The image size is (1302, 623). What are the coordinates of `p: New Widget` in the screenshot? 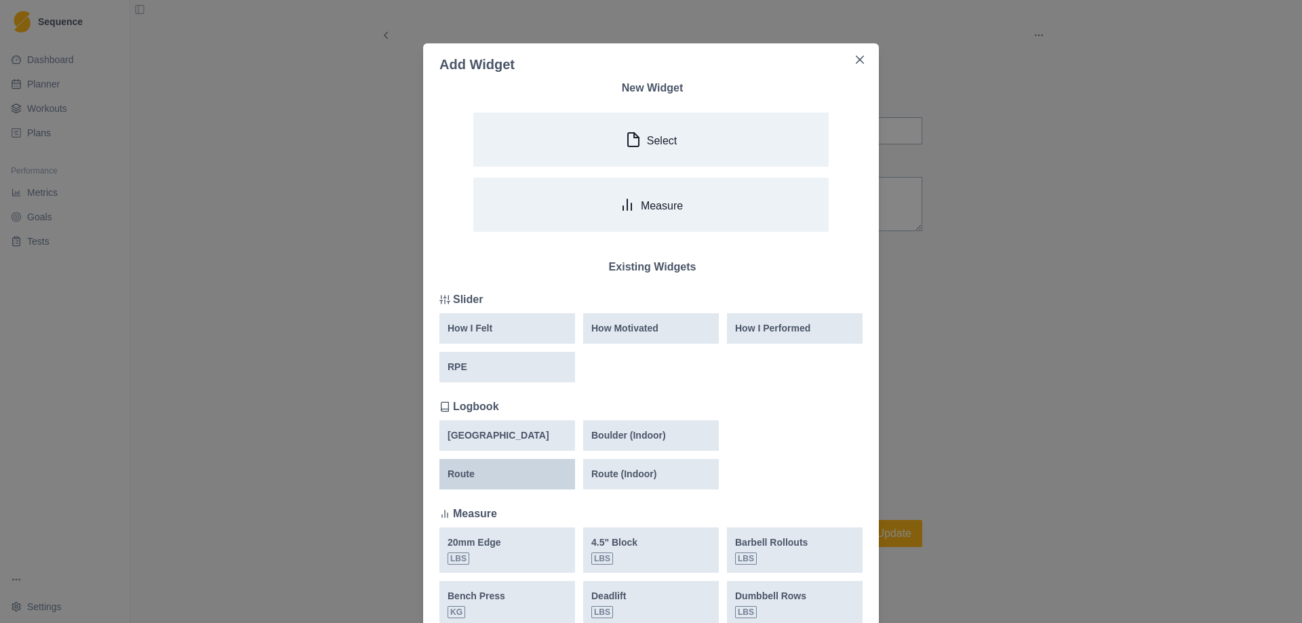 It's located at (652, 88).